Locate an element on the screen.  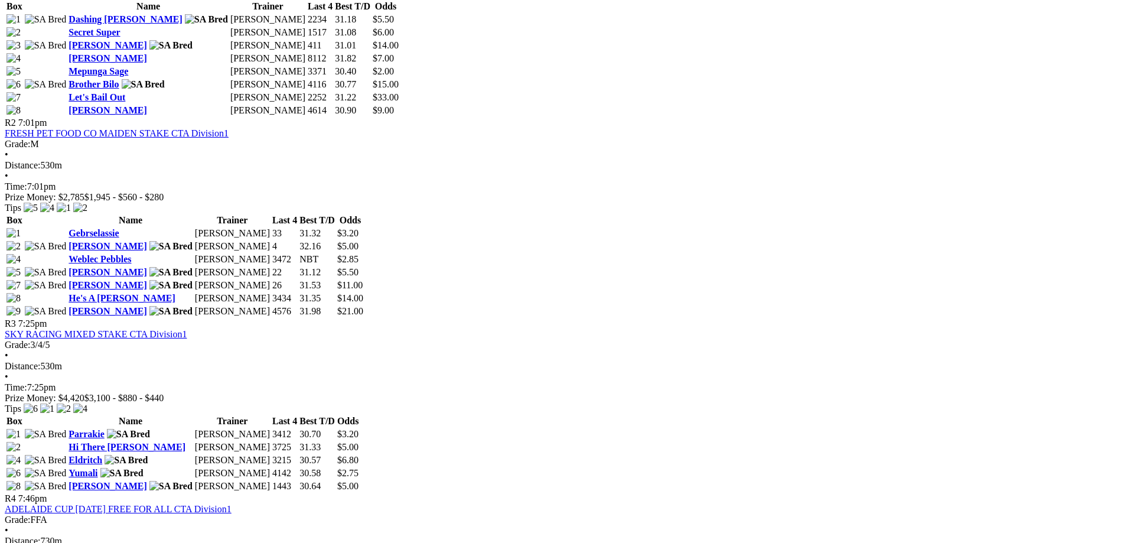
td: 8112 is located at coordinates (320, 58).